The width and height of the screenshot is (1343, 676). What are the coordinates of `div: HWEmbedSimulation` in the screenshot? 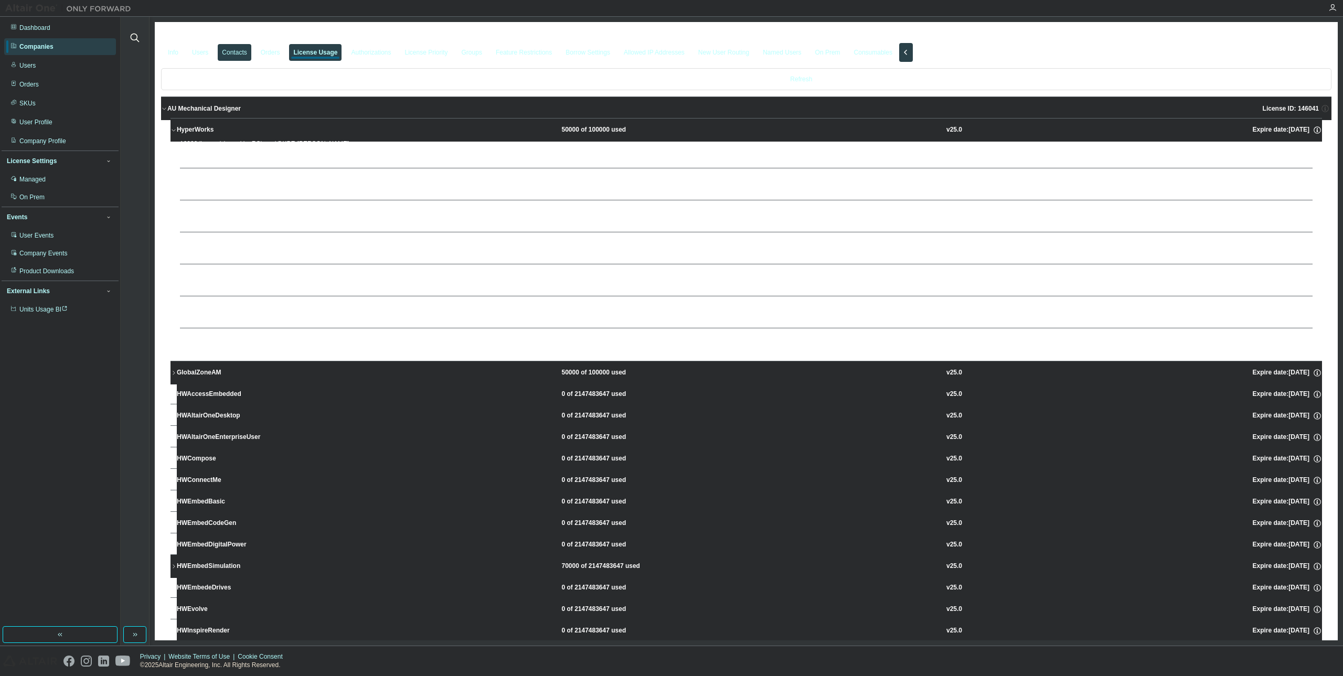 It's located at (224, 567).